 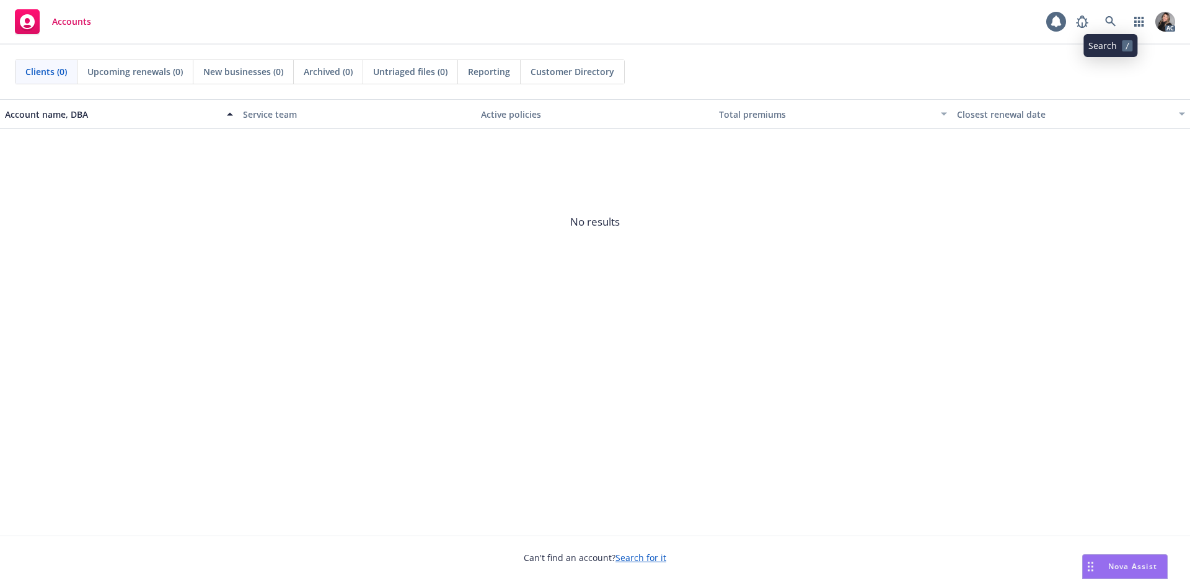 What do you see at coordinates (595, 557) in the screenshot?
I see `span: Can't find an account?` at bounding box center [595, 557].